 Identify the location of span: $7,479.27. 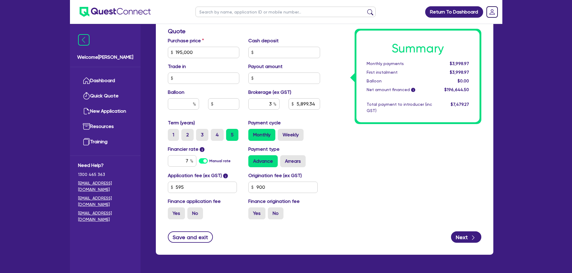
(460, 104).